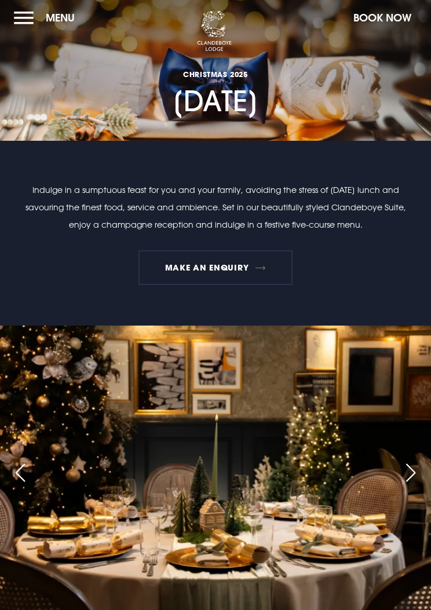  What do you see at coordinates (60, 17) in the screenshot?
I see `span: Menu` at bounding box center [60, 17].